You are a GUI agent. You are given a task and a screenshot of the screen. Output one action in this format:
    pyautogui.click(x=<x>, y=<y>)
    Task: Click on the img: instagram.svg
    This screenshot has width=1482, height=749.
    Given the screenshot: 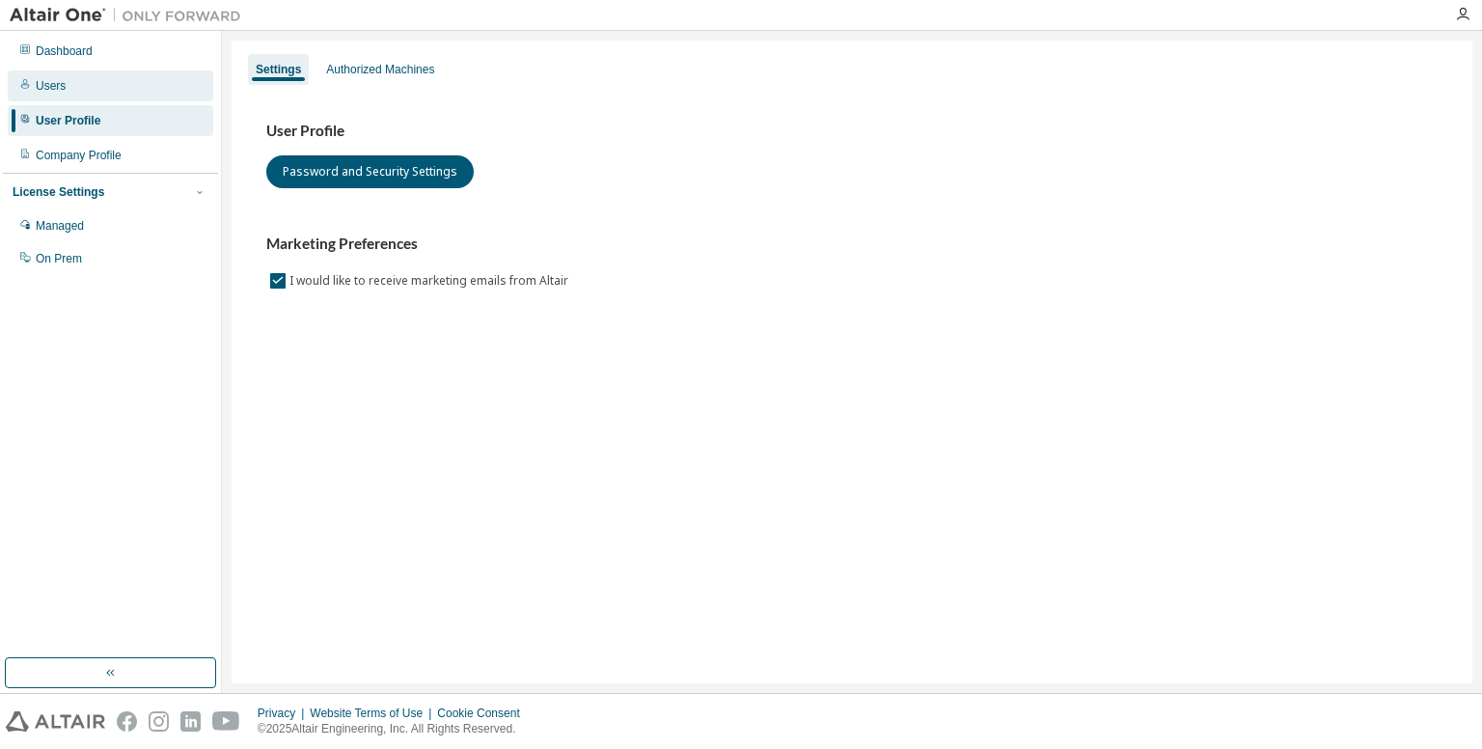 What is the action you would take?
    pyautogui.click(x=158, y=721)
    